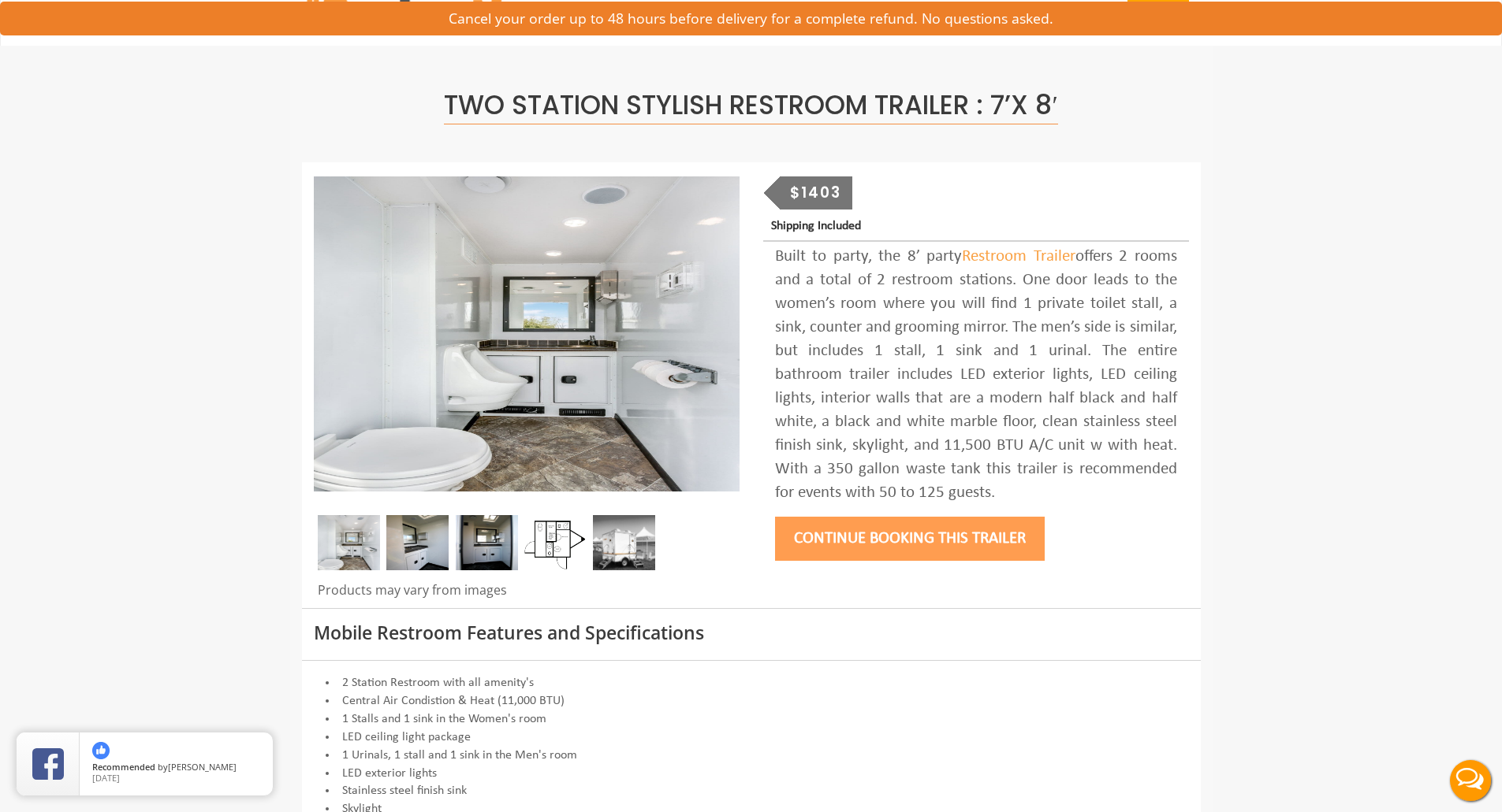 This screenshot has width=1502, height=812. I want to click on span: Recommended, so click(124, 766).